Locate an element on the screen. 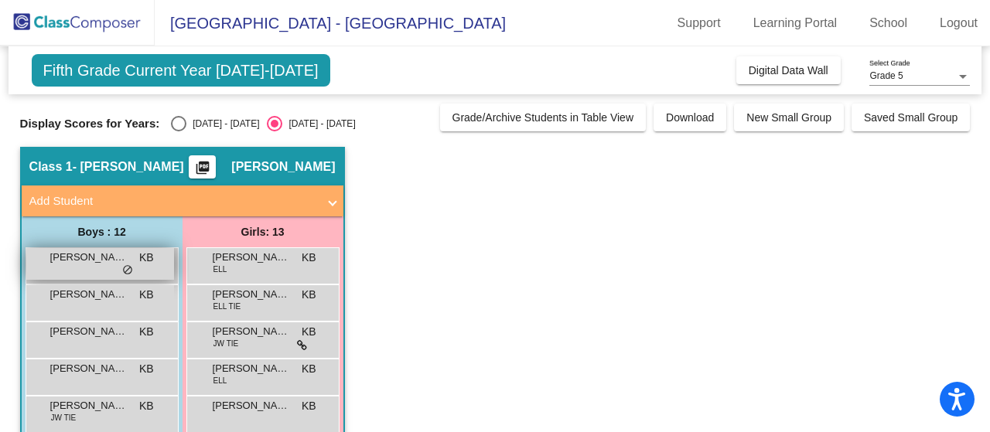  span: Grade/Archive Students in Table View is located at coordinates (543, 118).